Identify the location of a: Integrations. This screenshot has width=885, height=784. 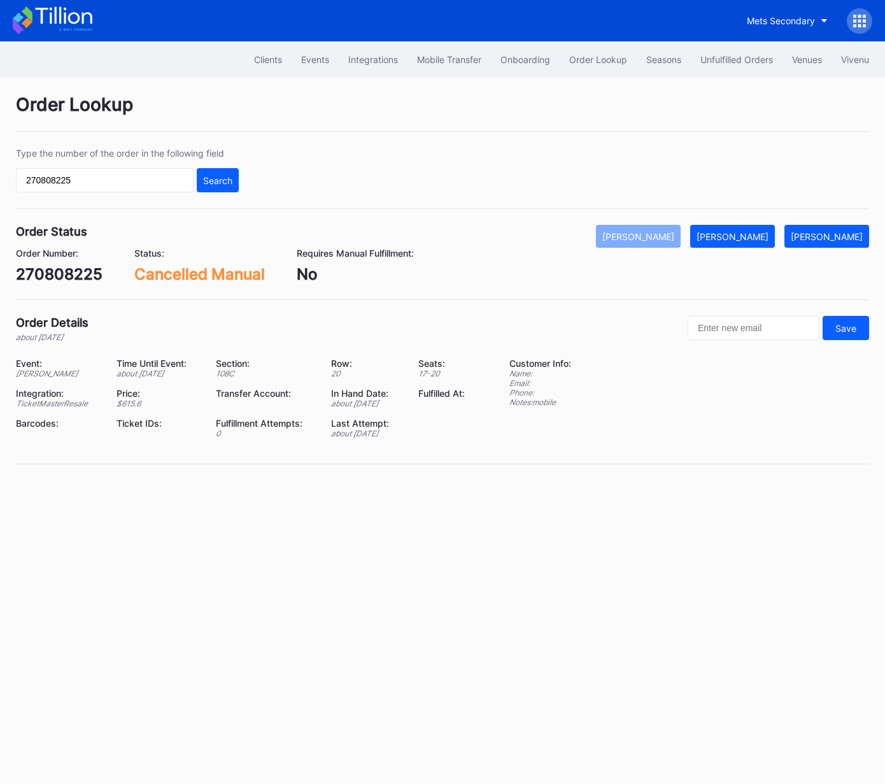
(373, 59).